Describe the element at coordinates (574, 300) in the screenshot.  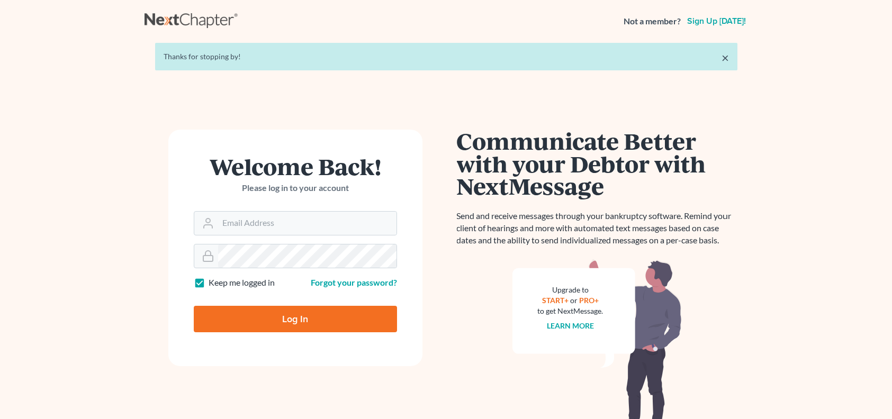
I see `span: or` at that location.